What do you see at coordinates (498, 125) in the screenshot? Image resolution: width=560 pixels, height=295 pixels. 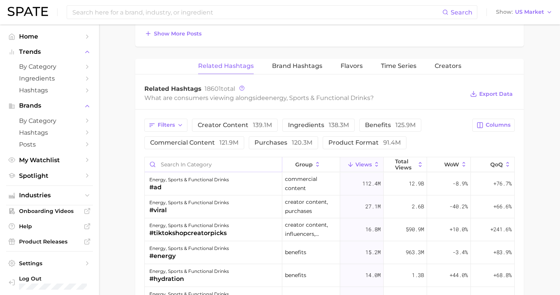 I see `span: Columns` at bounding box center [498, 125].